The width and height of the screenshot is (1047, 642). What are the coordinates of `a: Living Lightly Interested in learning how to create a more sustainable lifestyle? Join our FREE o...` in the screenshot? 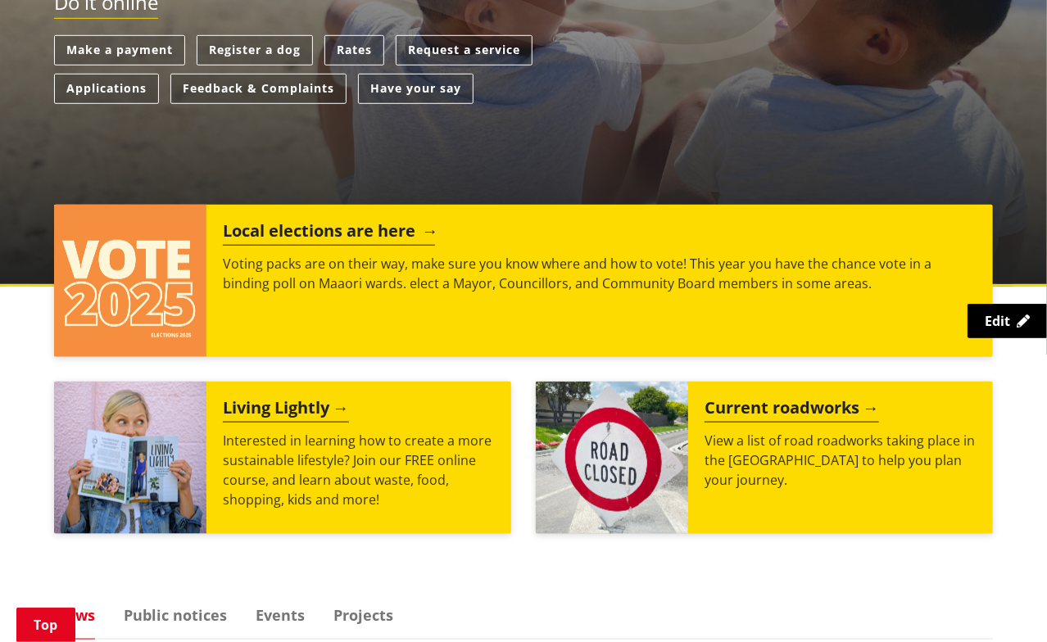 It's located at (283, 458).